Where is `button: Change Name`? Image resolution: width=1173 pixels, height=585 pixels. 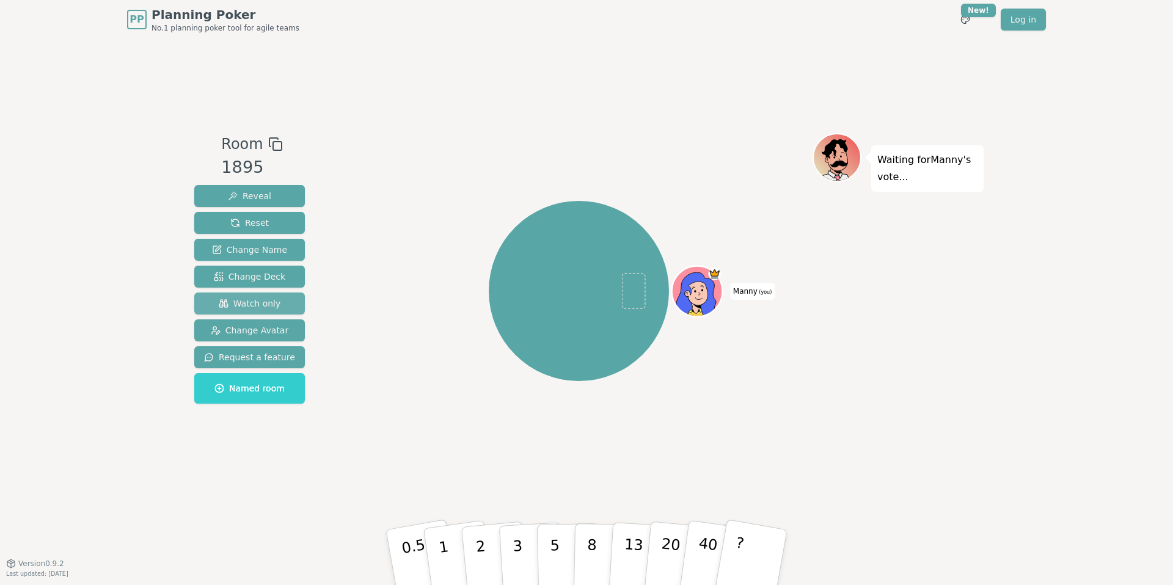
button: Change Name is located at coordinates (249, 250).